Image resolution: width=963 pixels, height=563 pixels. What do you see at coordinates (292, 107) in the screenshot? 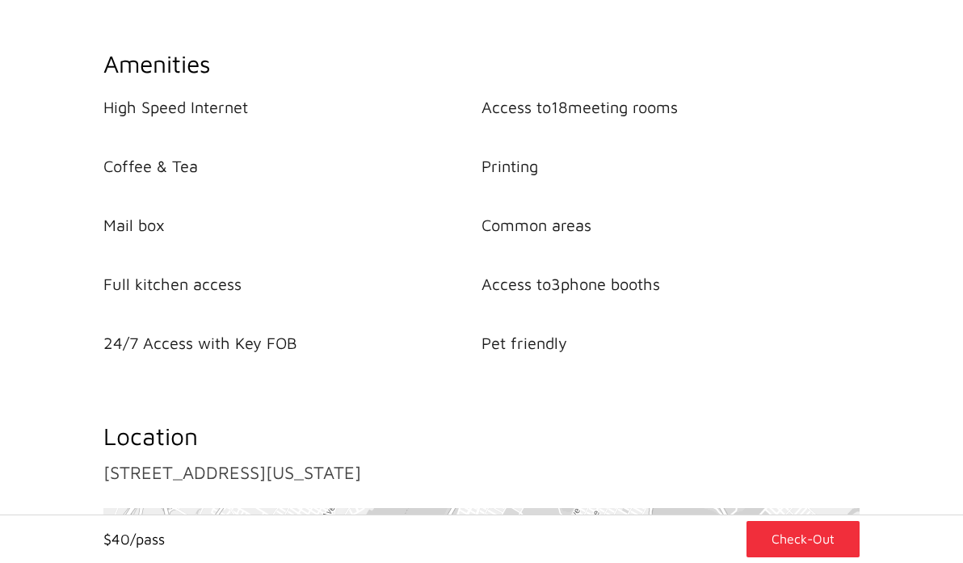
I see `li: High Speed Internet` at bounding box center [292, 107].